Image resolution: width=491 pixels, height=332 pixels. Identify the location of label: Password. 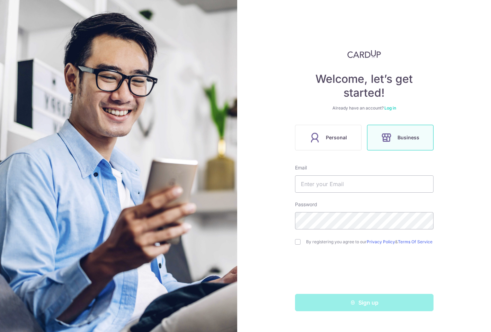
(306, 204).